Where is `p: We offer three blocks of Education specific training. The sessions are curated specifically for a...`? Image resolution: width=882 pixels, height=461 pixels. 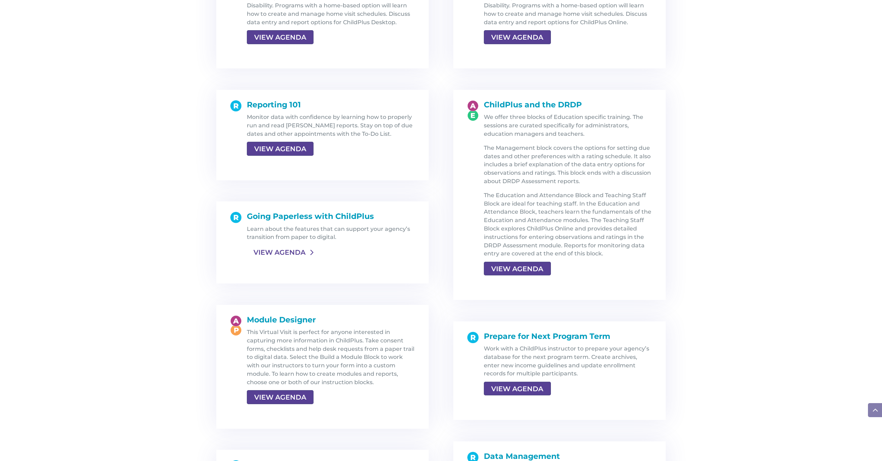 p: We offer three blocks of Education specific training. The sessions are curated specifically for a... is located at coordinates (568, 128).